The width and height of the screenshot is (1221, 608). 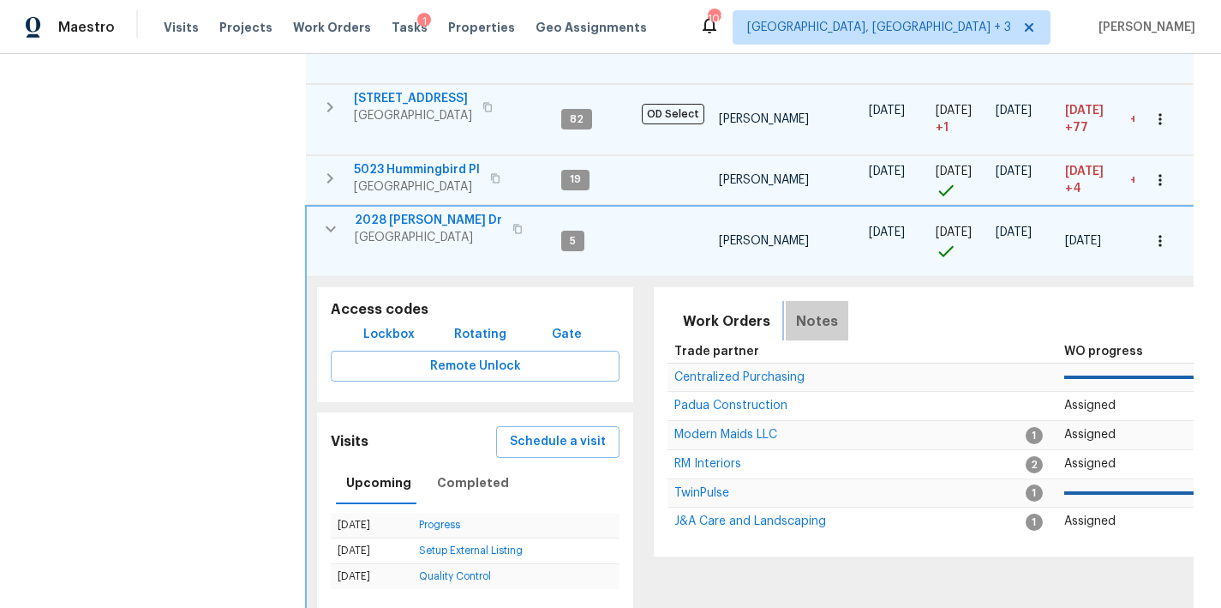 I want to click on span: 82, so click(x=577, y=119).